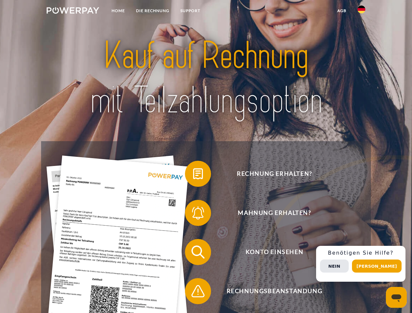  Describe the element at coordinates (153, 11) in the screenshot. I see `a: DIE RECHNUNG` at that location.